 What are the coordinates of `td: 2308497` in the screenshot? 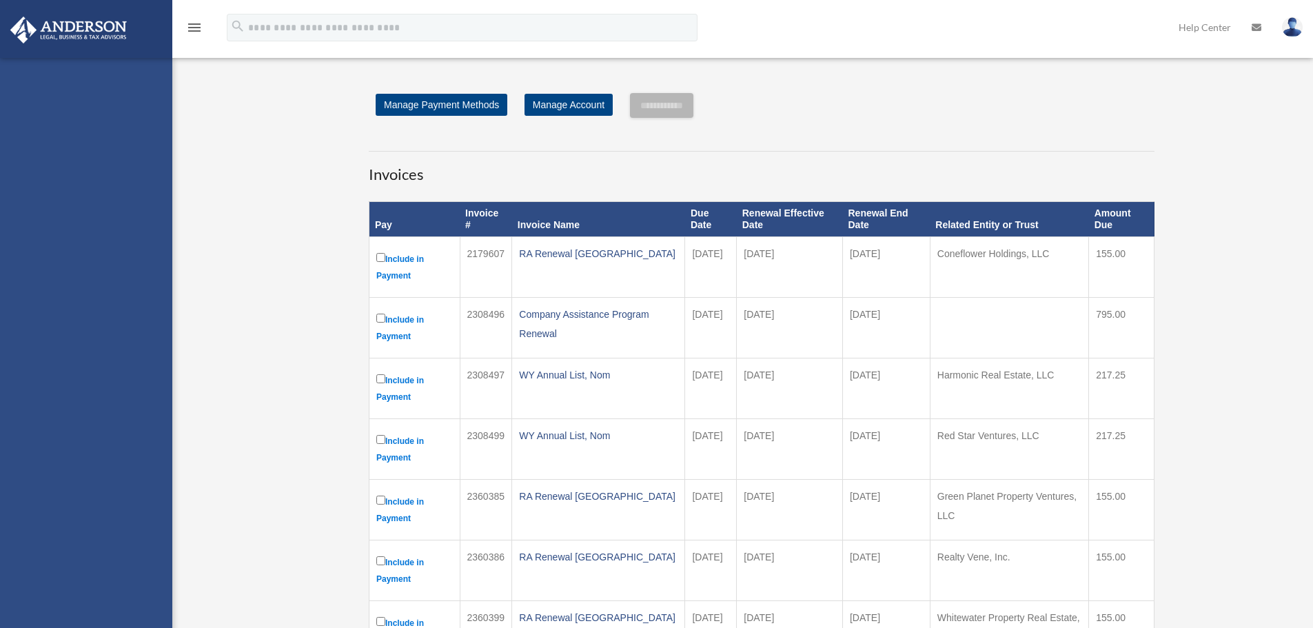 It's located at (486, 389).